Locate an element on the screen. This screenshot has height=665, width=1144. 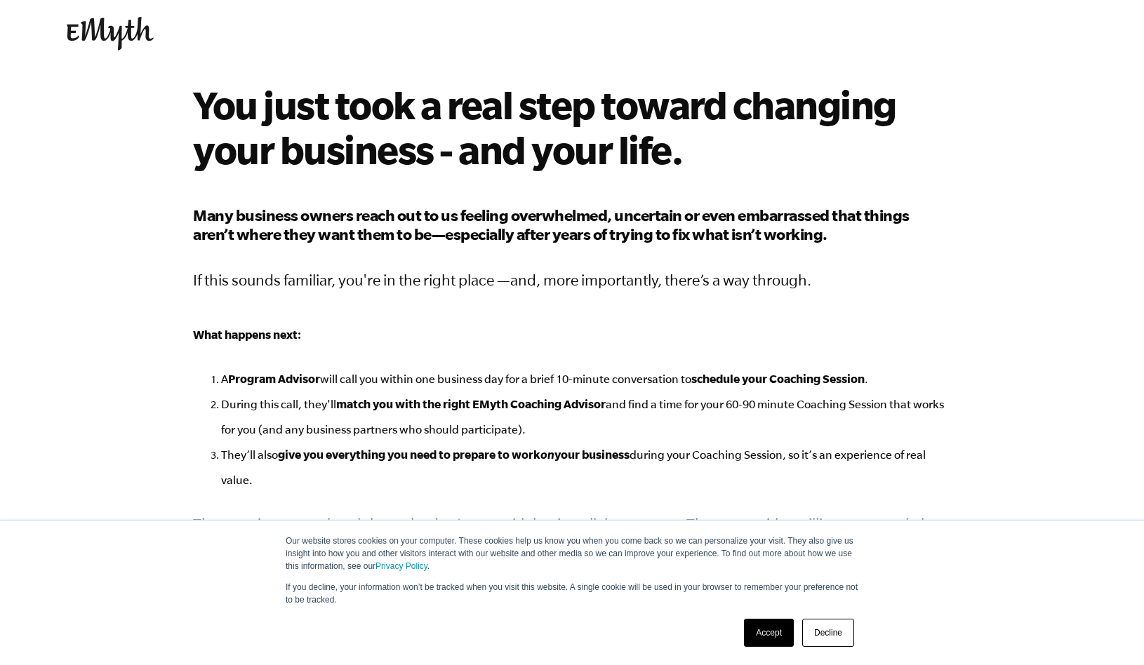
strong: give you is located at coordinates (300, 454).